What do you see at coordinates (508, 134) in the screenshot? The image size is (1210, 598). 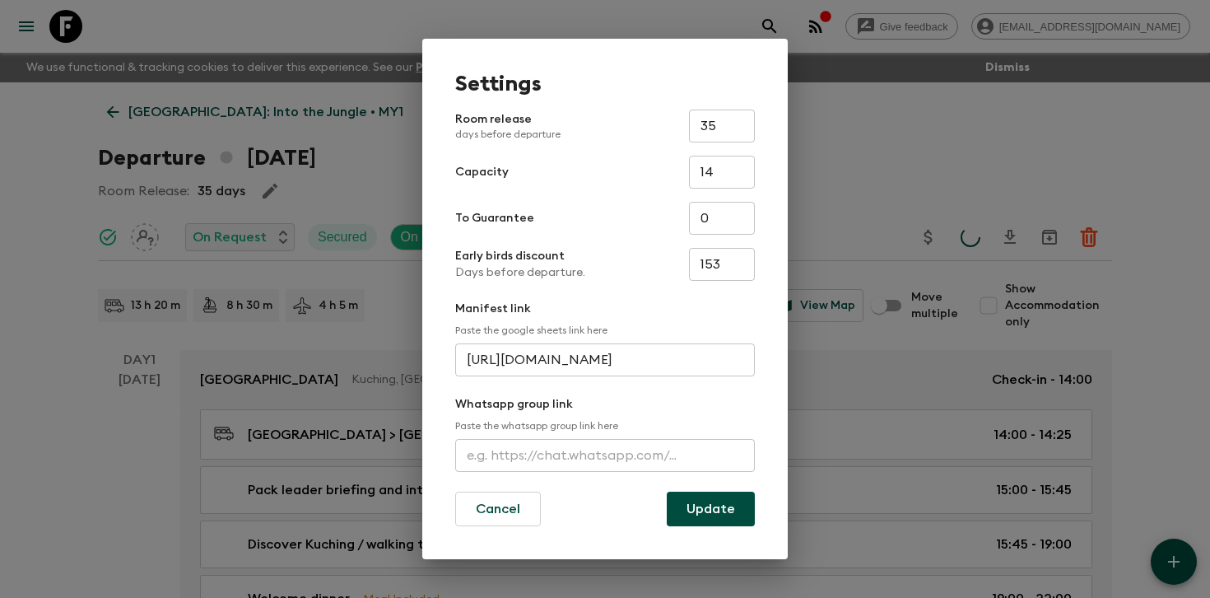 I see `p: days before departure` at bounding box center [508, 134].